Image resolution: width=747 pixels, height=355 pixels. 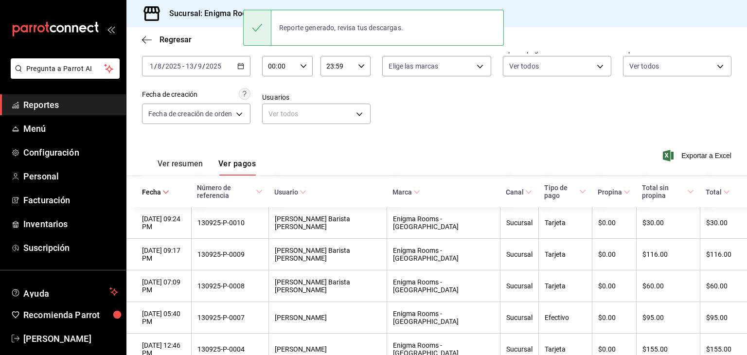 What do you see at coordinates (65, 69) in the screenshot?
I see `span: Pregunta a Parrot AI` at bounding box center [65, 69].